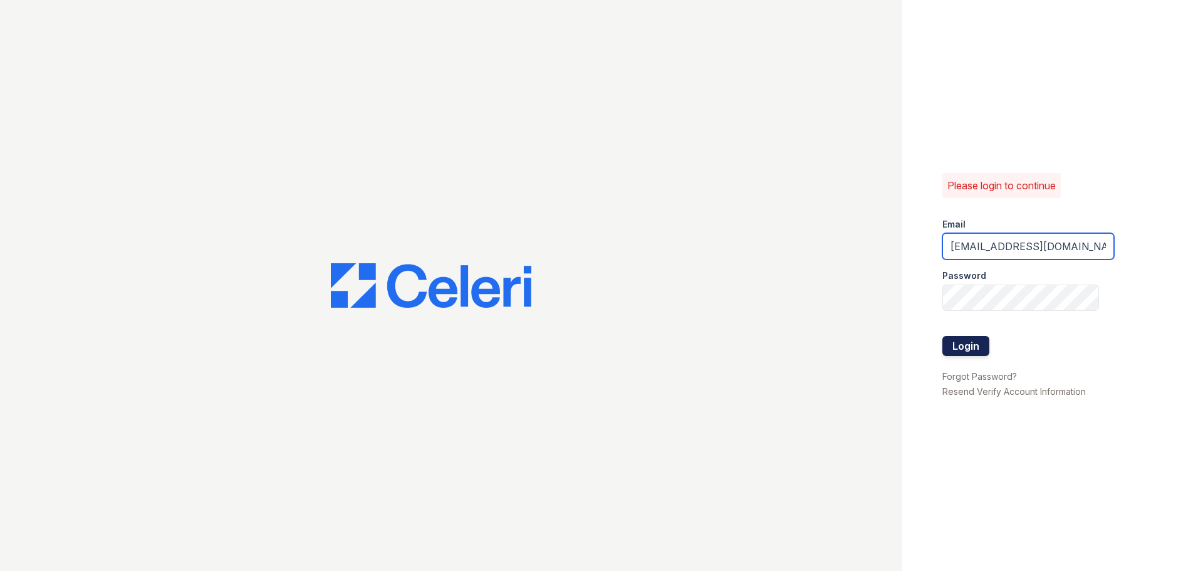 Image resolution: width=1203 pixels, height=571 pixels. Describe the element at coordinates (431, 286) in the screenshot. I see `img: CE_Logo_Blue-a8612792a0a2168367f1c8372b55b34899dd931a85d93a1a3d3e32e68fde9ad4.png` at that location.